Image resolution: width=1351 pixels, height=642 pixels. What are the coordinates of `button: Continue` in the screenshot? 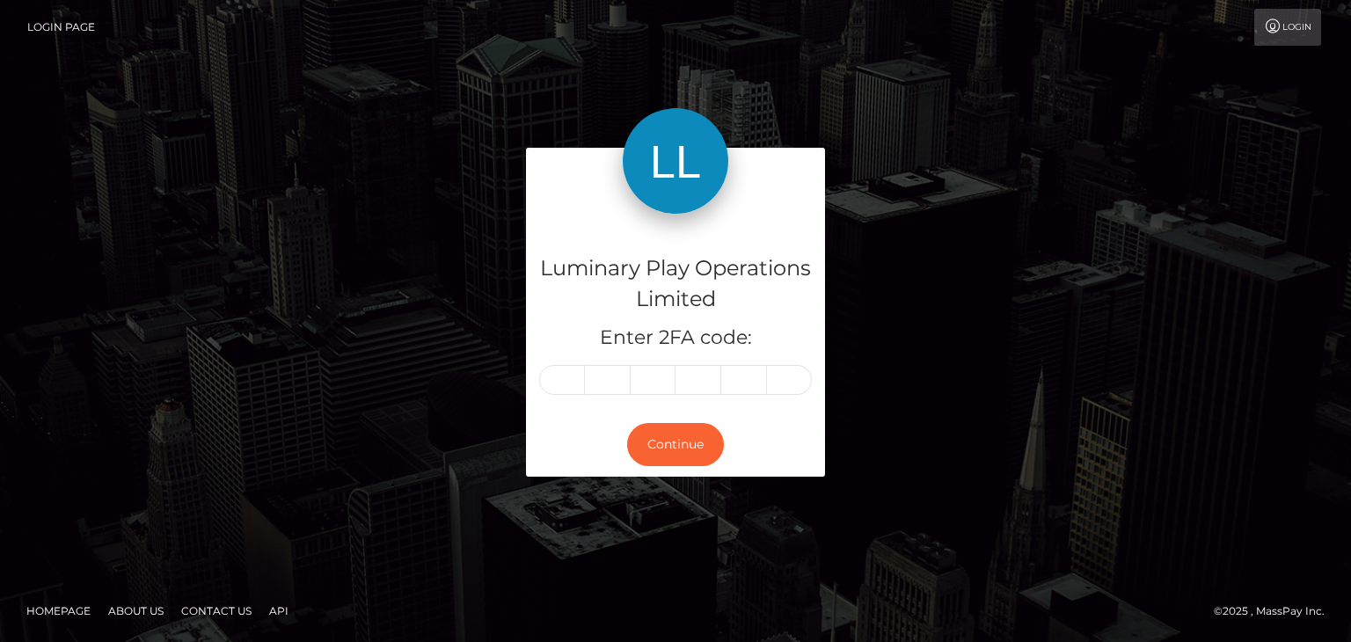 It's located at (675, 444).